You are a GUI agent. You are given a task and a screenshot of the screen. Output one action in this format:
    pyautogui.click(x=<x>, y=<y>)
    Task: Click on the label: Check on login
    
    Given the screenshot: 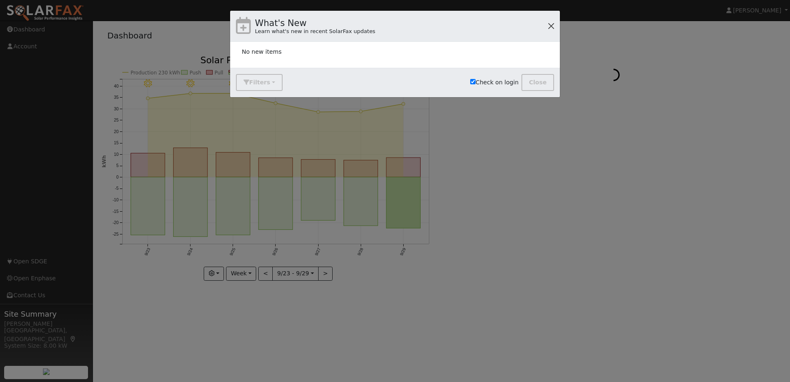 What is the action you would take?
    pyautogui.click(x=494, y=82)
    